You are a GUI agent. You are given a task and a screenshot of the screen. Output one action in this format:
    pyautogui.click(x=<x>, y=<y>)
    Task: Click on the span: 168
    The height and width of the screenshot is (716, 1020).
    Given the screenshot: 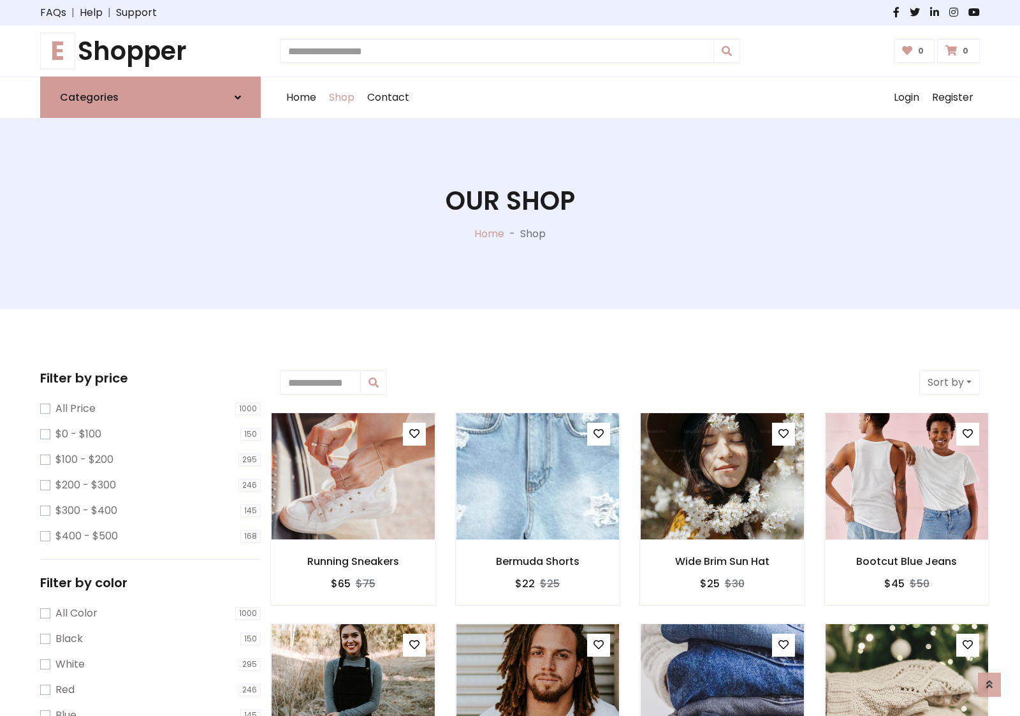 What is the action you would take?
    pyautogui.click(x=251, y=536)
    